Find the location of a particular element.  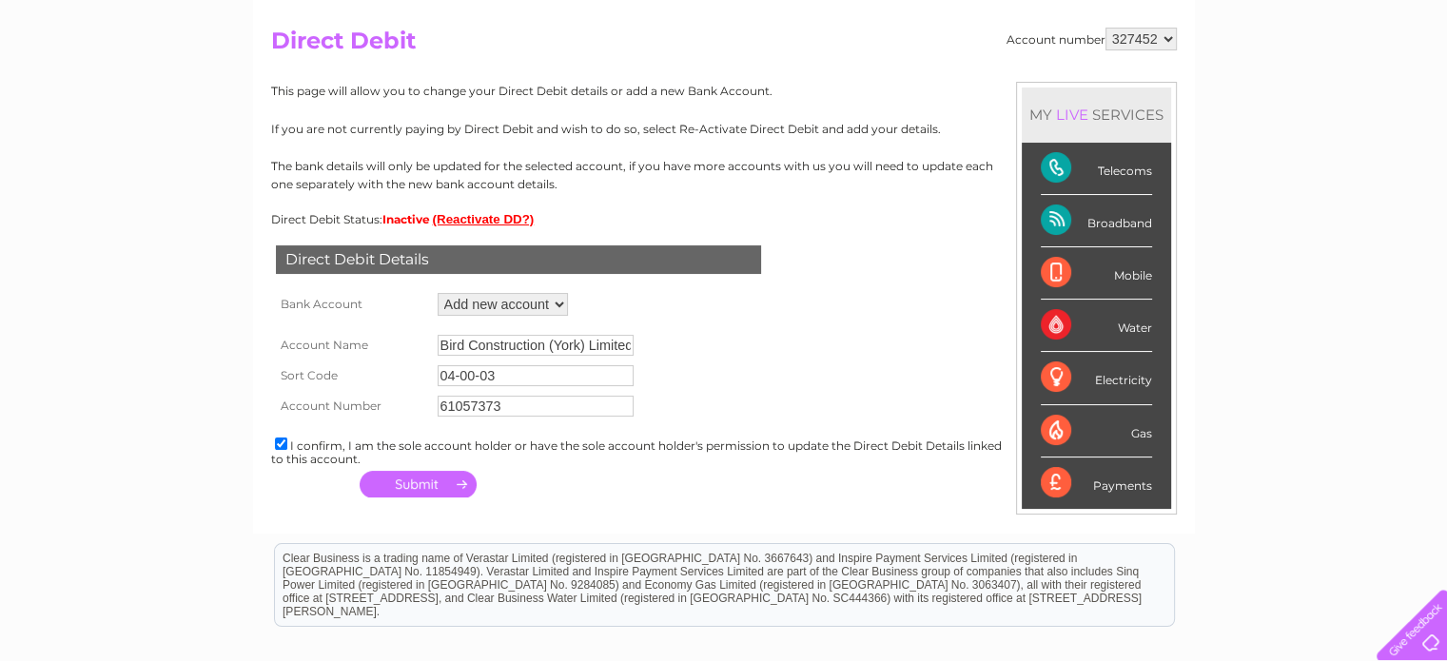

img: logo.png is located at coordinates (99, 78).